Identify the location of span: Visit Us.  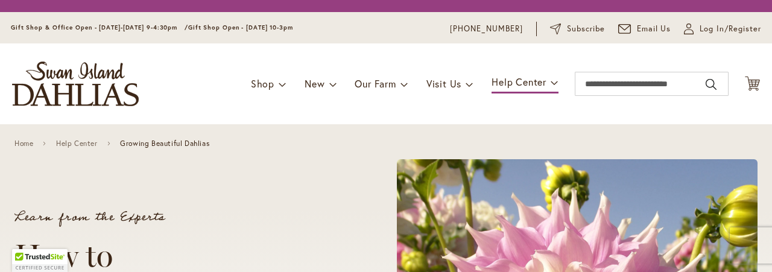
(444, 83).